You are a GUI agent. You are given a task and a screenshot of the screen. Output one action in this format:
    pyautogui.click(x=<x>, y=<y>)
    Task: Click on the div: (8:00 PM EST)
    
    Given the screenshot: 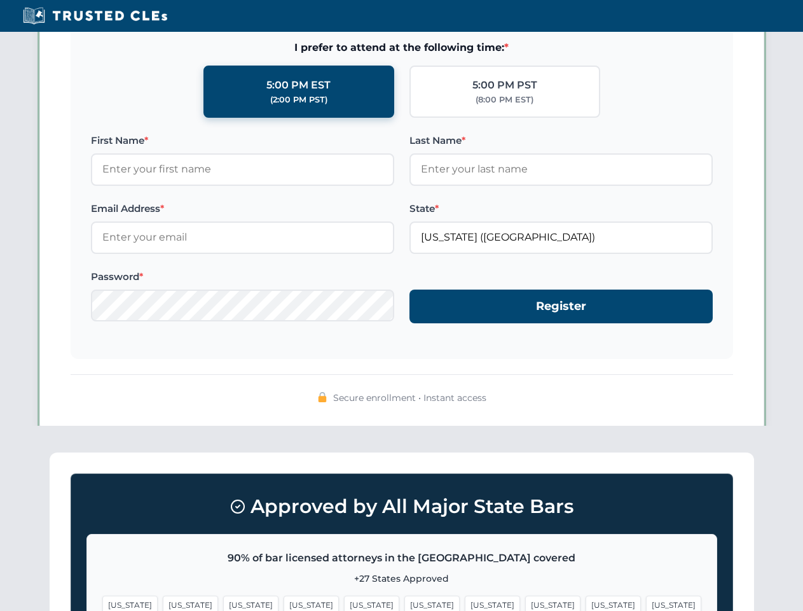 What is the action you would take?
    pyautogui.click(x=504, y=100)
    